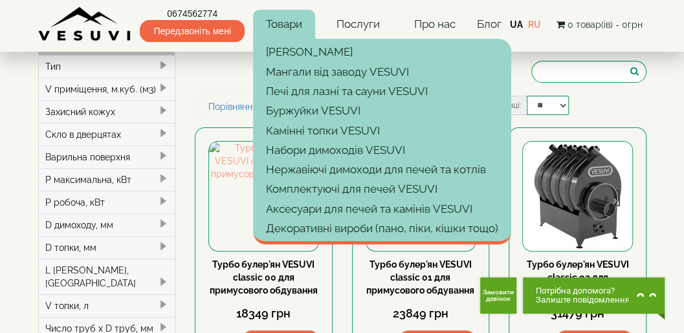 This screenshot has width=684, height=333. I want to click on div: P максимальна, кВт, so click(107, 179).